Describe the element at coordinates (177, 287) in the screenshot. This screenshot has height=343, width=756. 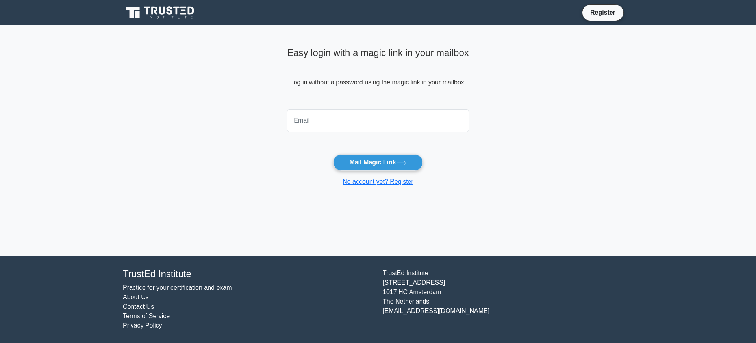
I see `a: Practice for your certification and exam` at that location.